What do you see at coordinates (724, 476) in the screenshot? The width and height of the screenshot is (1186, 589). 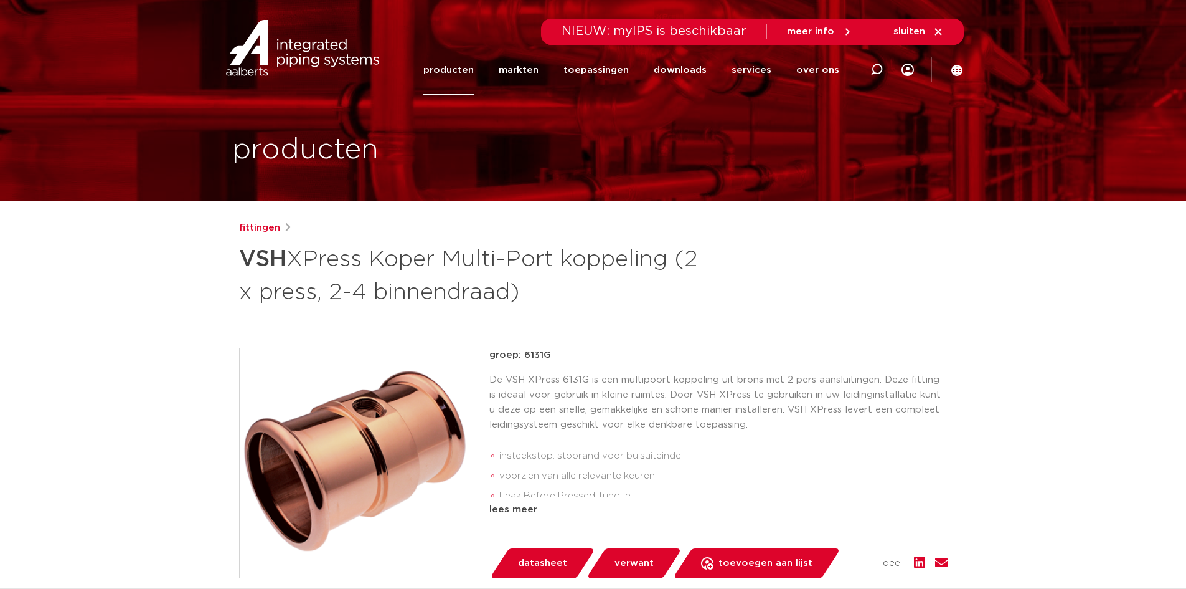 I see `li: voorzien van alle relevante keuren` at bounding box center [724, 476].